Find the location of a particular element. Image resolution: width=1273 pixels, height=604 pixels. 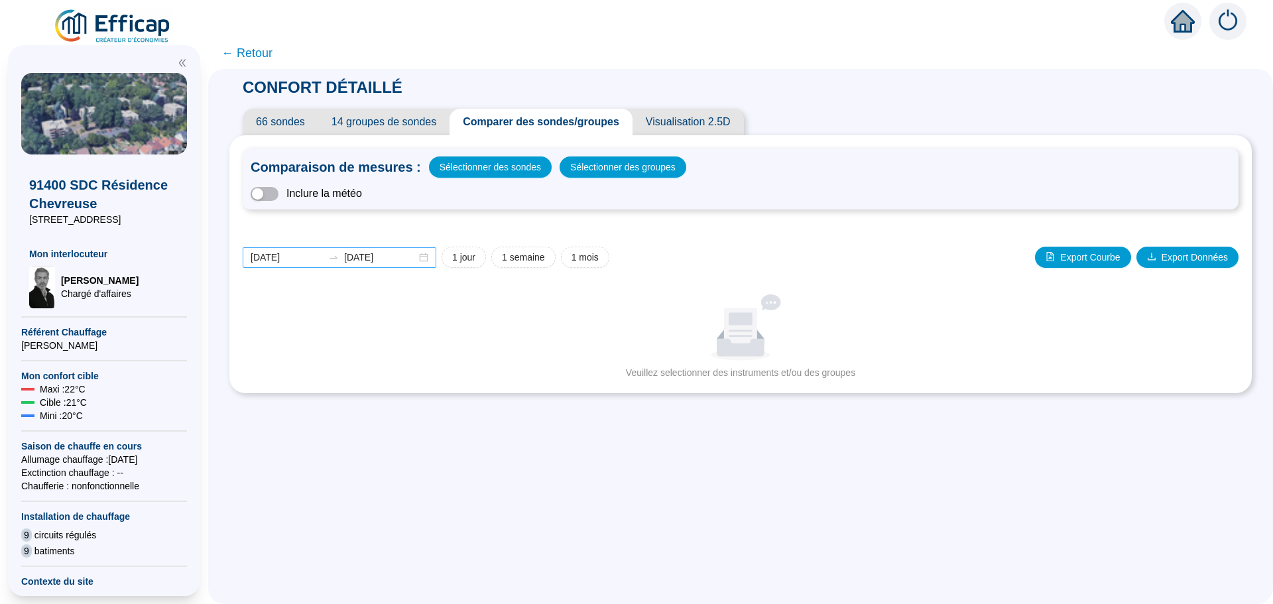

img: alerts is located at coordinates (1228, 21).